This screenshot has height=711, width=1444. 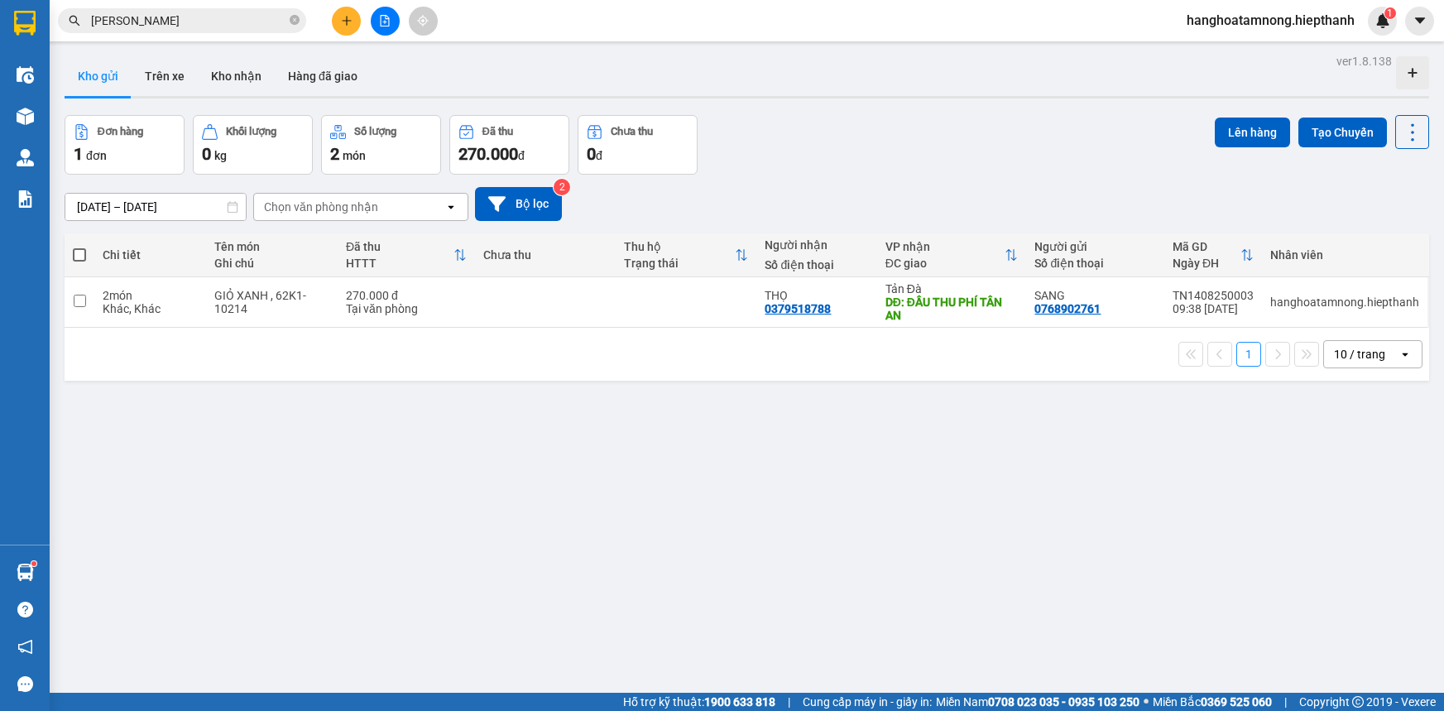 I want to click on input: Tìm tên, số ĐT hoặc mã đơn, so click(x=189, y=21).